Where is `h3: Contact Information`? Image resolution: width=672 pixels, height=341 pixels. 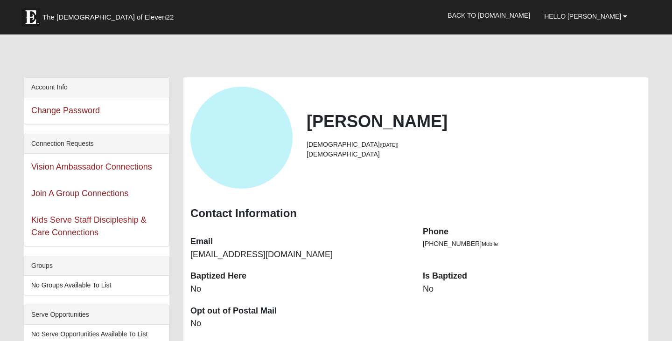
h3: Contact Information is located at coordinates (416, 214).